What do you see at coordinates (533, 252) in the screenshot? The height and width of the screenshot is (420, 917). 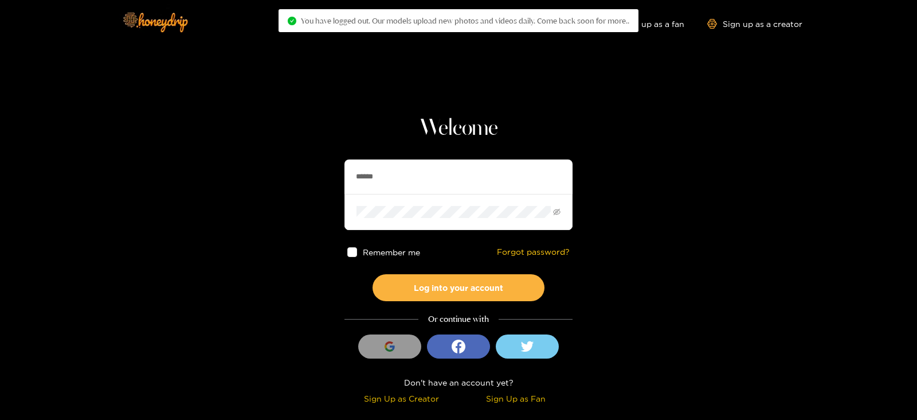 I see `a: Forgot password?` at bounding box center [533, 252].